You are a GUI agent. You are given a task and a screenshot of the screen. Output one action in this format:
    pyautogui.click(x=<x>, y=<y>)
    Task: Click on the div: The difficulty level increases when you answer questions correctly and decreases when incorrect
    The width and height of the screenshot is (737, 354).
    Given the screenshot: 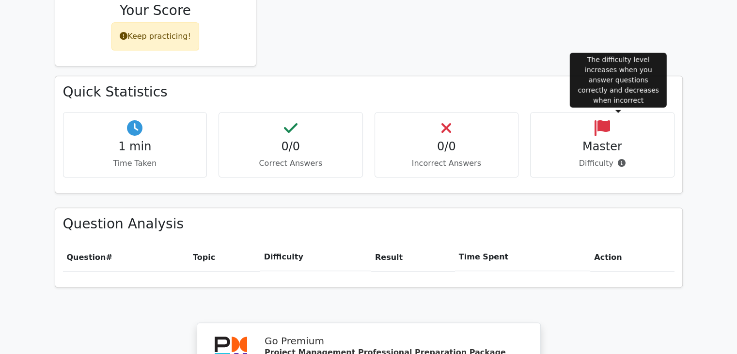 What is the action you would take?
    pyautogui.click(x=618, y=79)
    